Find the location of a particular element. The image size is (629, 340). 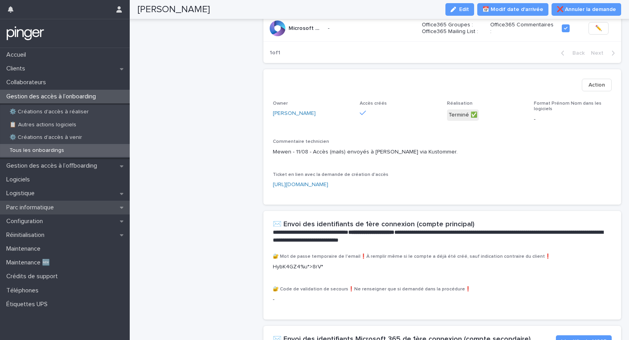

p: 1 of 1 is located at coordinates (275, 53).